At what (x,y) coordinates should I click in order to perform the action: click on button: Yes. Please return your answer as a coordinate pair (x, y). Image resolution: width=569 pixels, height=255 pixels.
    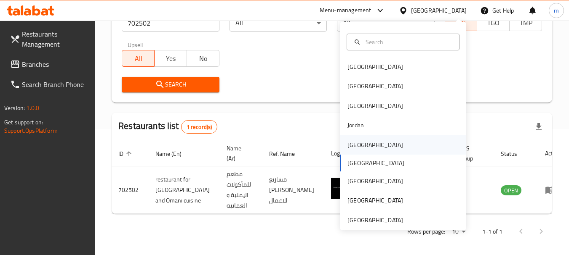
    Looking at the image, I should click on (170, 58).